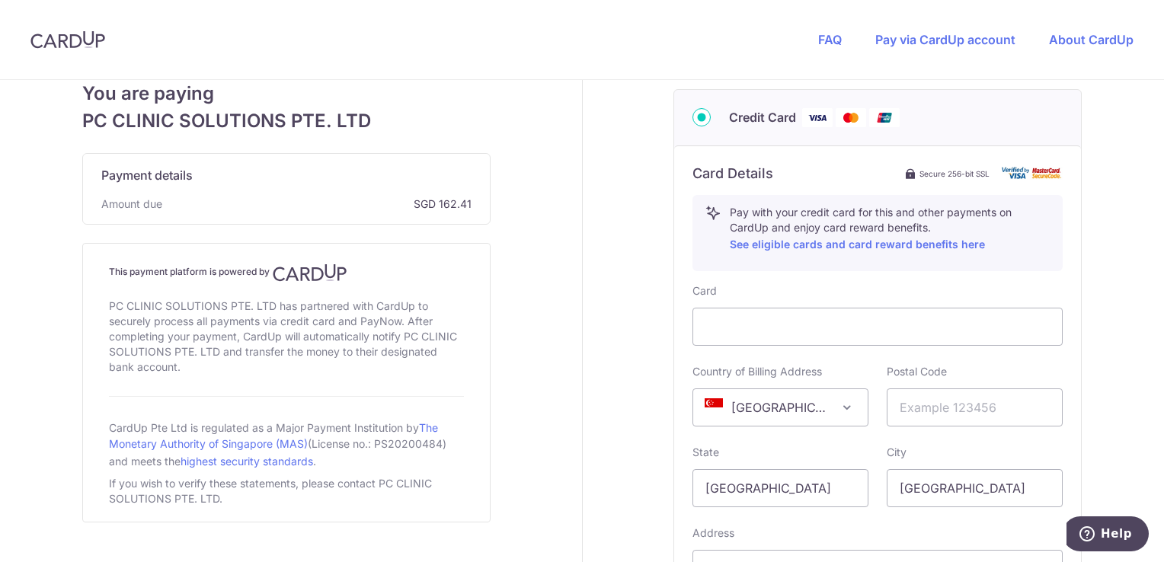 Image resolution: width=1164 pixels, height=562 pixels. I want to click on a: highest security standards, so click(247, 461).